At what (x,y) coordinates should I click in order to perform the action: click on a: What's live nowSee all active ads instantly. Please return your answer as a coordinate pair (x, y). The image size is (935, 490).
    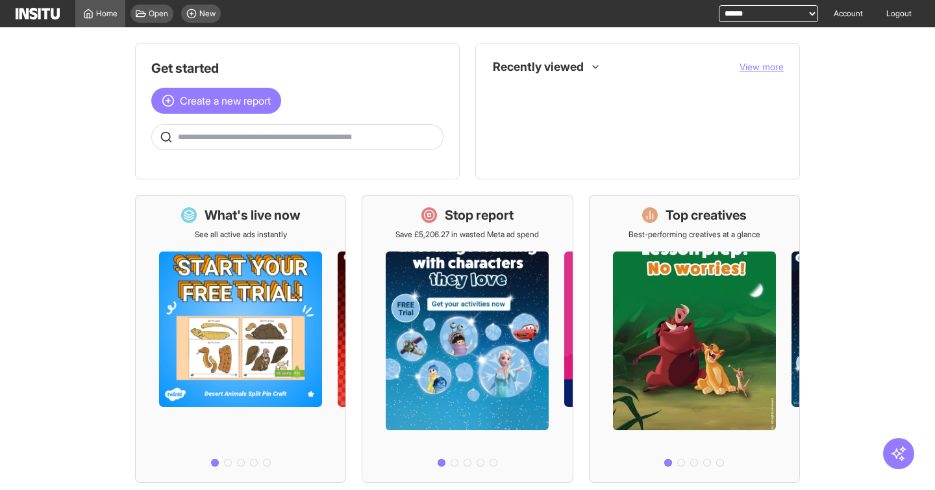
    Looking at the image, I should click on (240, 338).